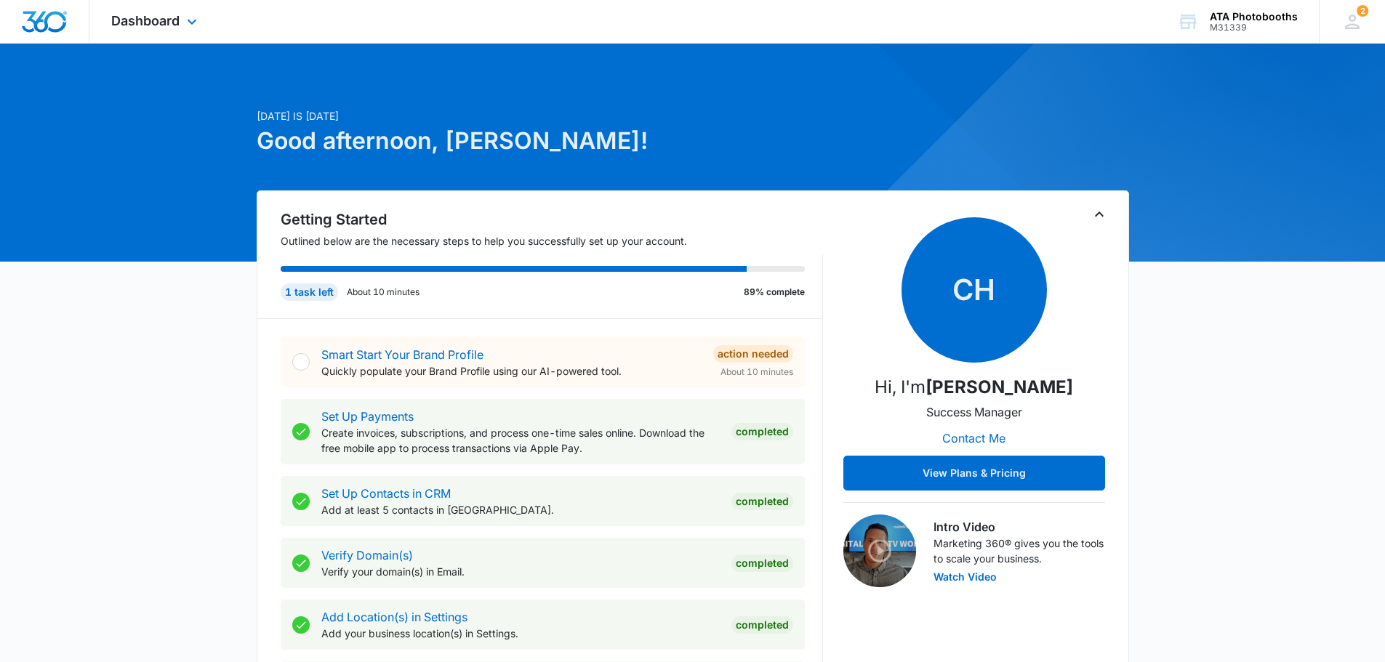  What do you see at coordinates (552, 220) in the screenshot?
I see `h2: Getting Started` at bounding box center [552, 220].